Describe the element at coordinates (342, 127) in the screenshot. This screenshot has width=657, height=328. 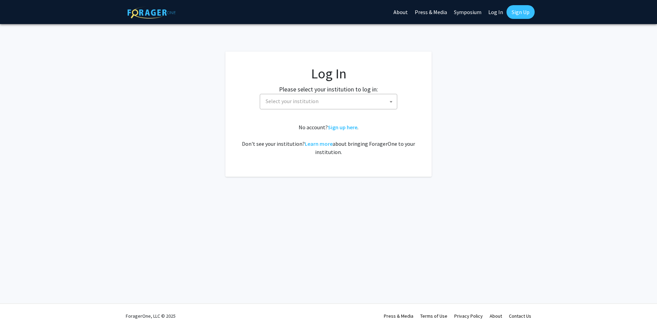
I see `a: Sign up here` at that location.